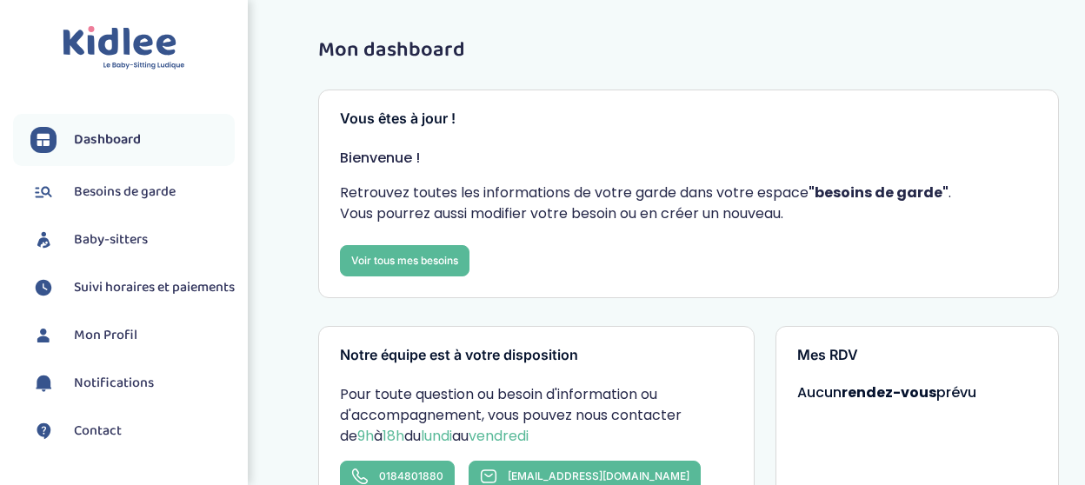 The image size is (1085, 485). What do you see at coordinates (132, 140) in the screenshot?
I see `a: Dashboard` at bounding box center [132, 140].